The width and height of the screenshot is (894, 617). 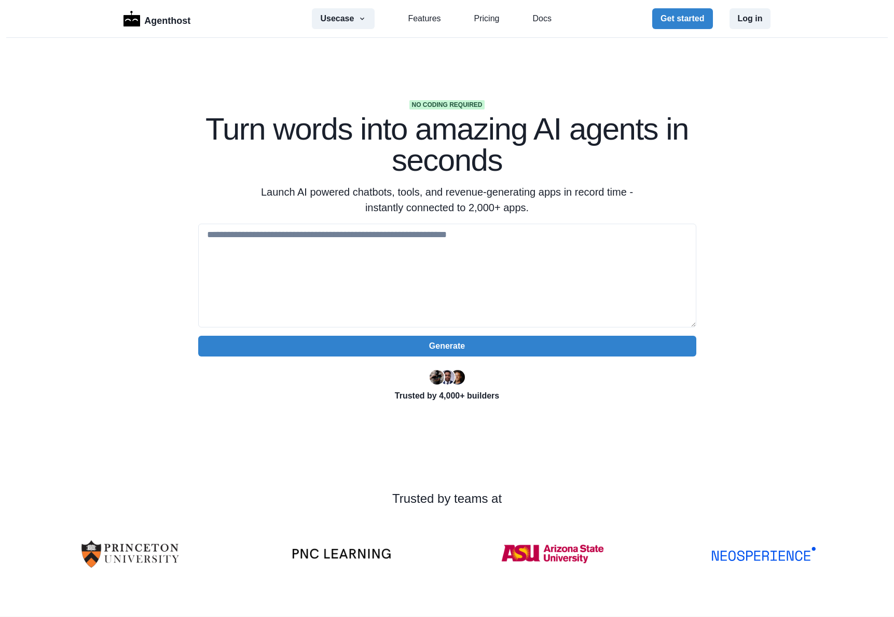 I want to click on p: Trusted by 4,000+ builders, so click(x=447, y=396).